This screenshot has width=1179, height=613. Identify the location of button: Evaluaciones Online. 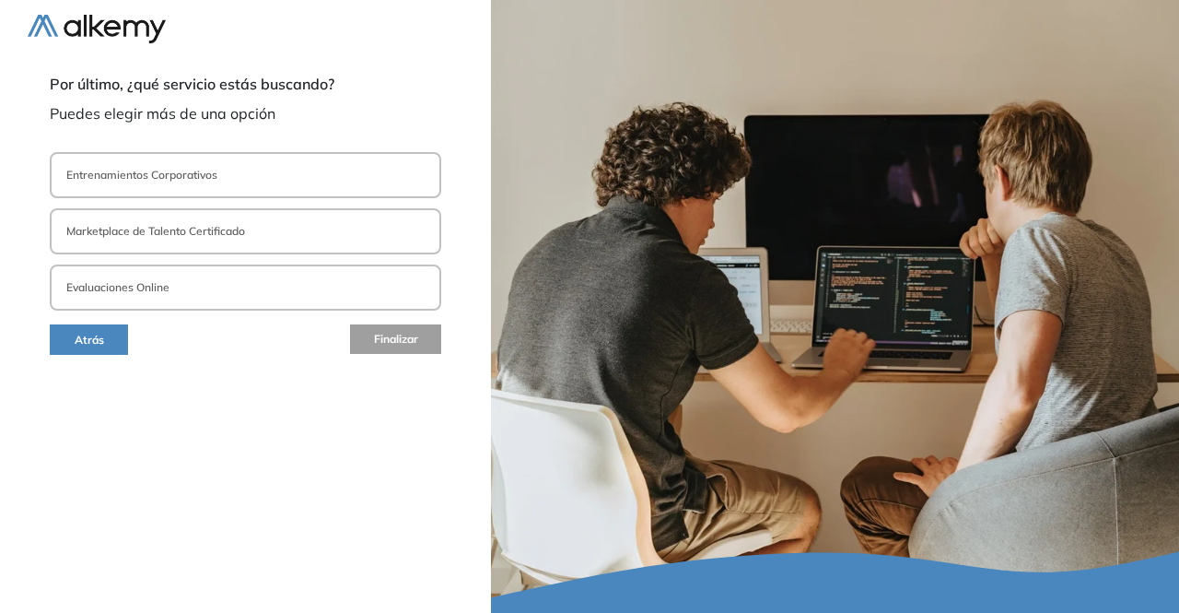
(245, 287).